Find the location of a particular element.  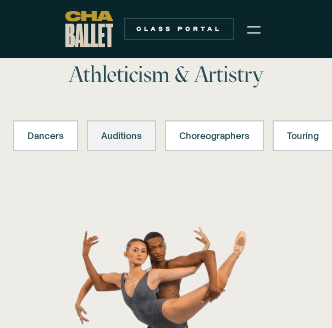

div: Choreographers is located at coordinates (214, 136).